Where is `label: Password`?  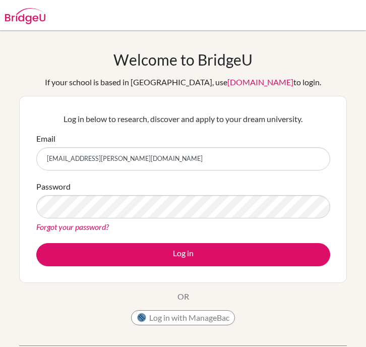
label: Password is located at coordinates (54, 187).